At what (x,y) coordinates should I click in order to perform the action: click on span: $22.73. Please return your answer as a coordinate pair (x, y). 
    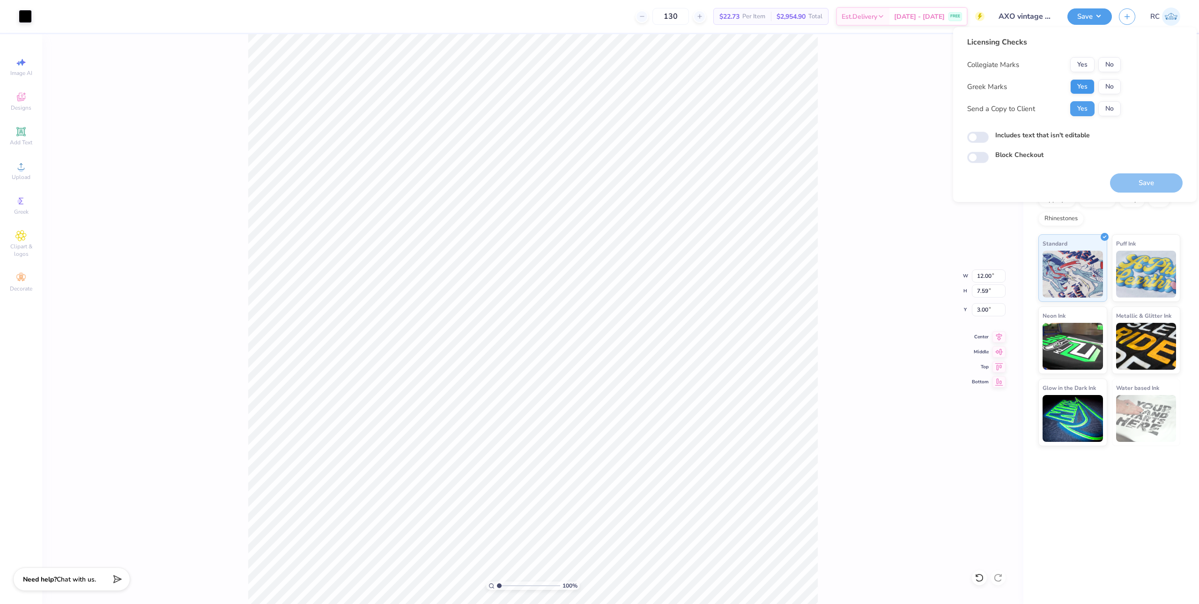
    Looking at the image, I should click on (729, 16).